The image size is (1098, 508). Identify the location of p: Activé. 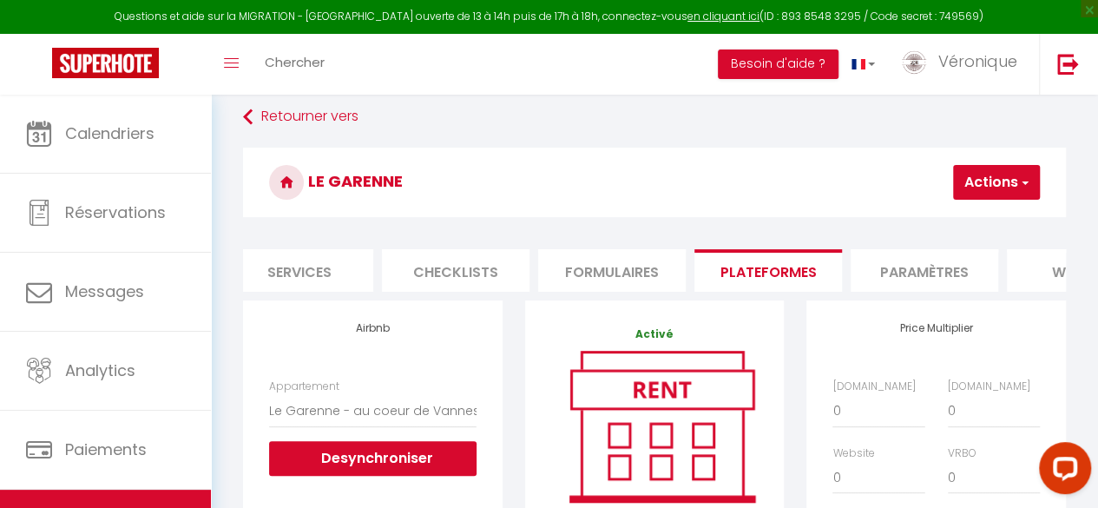
(654, 334).